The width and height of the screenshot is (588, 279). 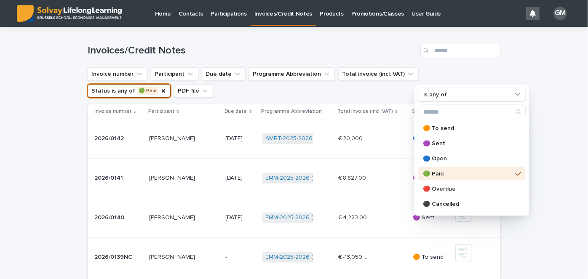 I want to click on button: PDF file, so click(x=193, y=91).